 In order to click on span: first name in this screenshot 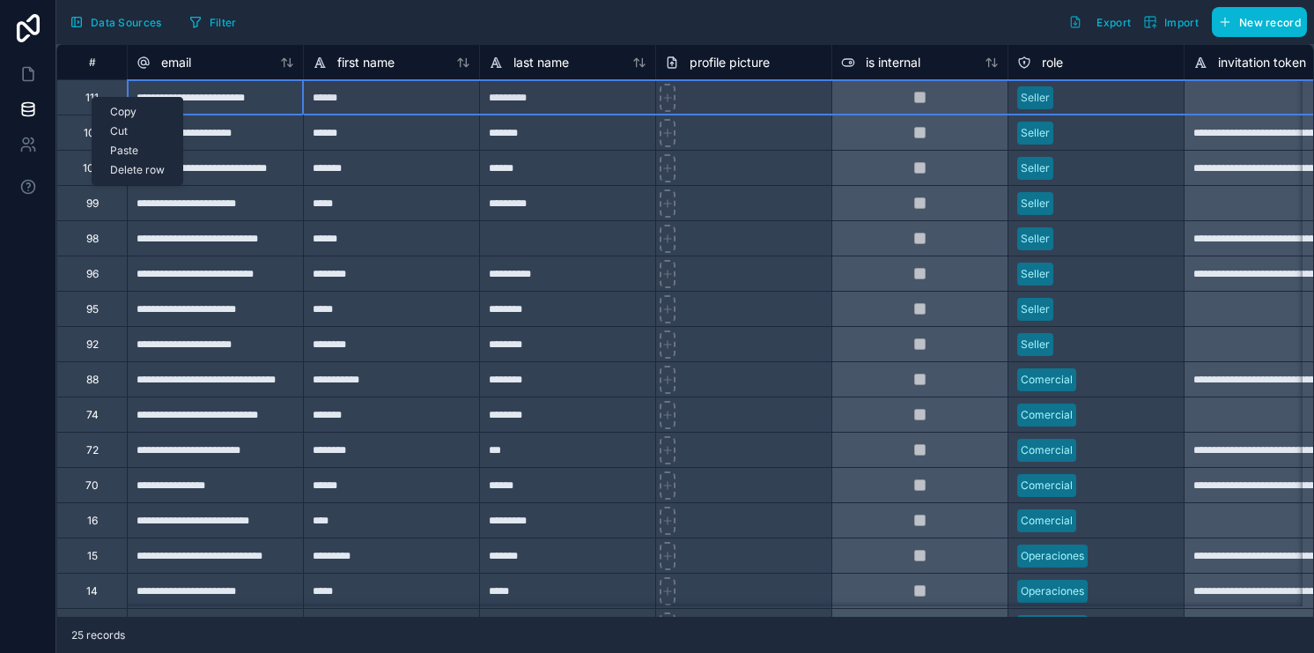, I will do `click(366, 63)`.